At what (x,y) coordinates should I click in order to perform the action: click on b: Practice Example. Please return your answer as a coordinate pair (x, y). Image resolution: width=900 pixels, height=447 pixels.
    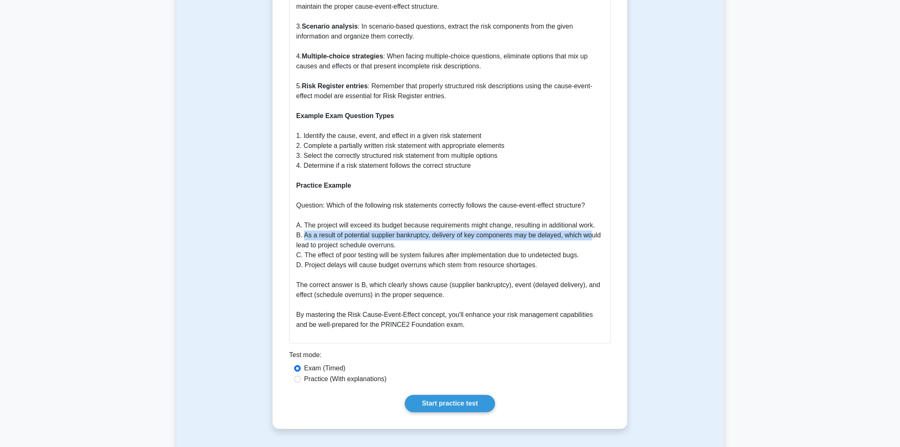
    Looking at the image, I should click on (324, 185).